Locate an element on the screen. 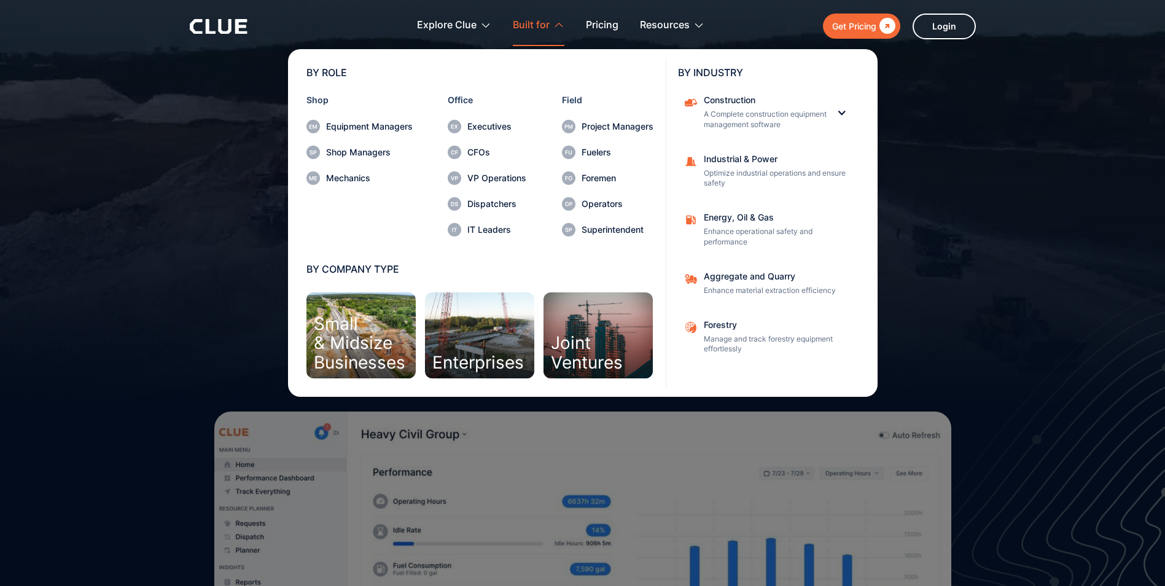  a: ForestryManage and track forestry equipment effortlessly is located at coordinates (768, 338).